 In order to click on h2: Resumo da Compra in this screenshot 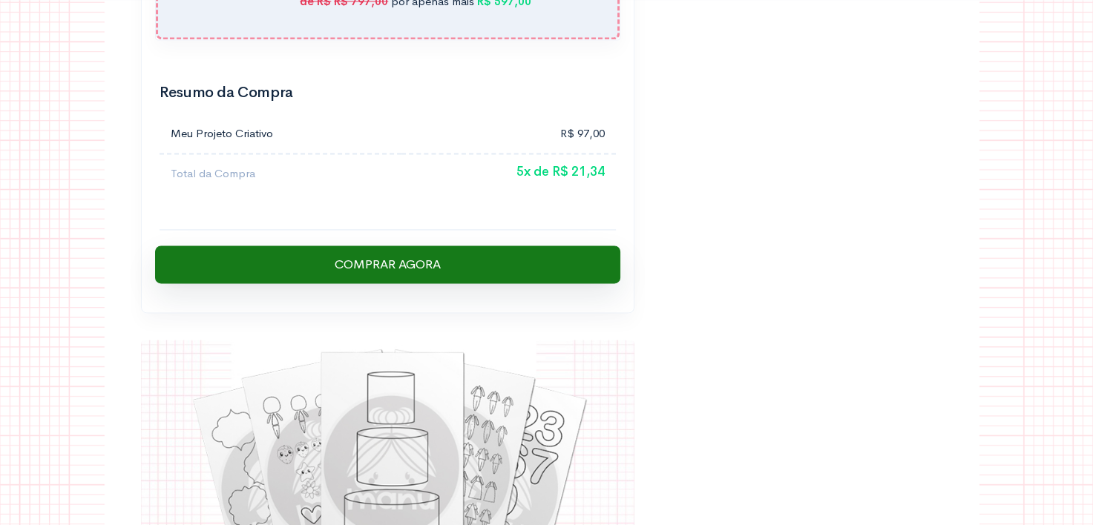, I will do `click(387, 93)`.